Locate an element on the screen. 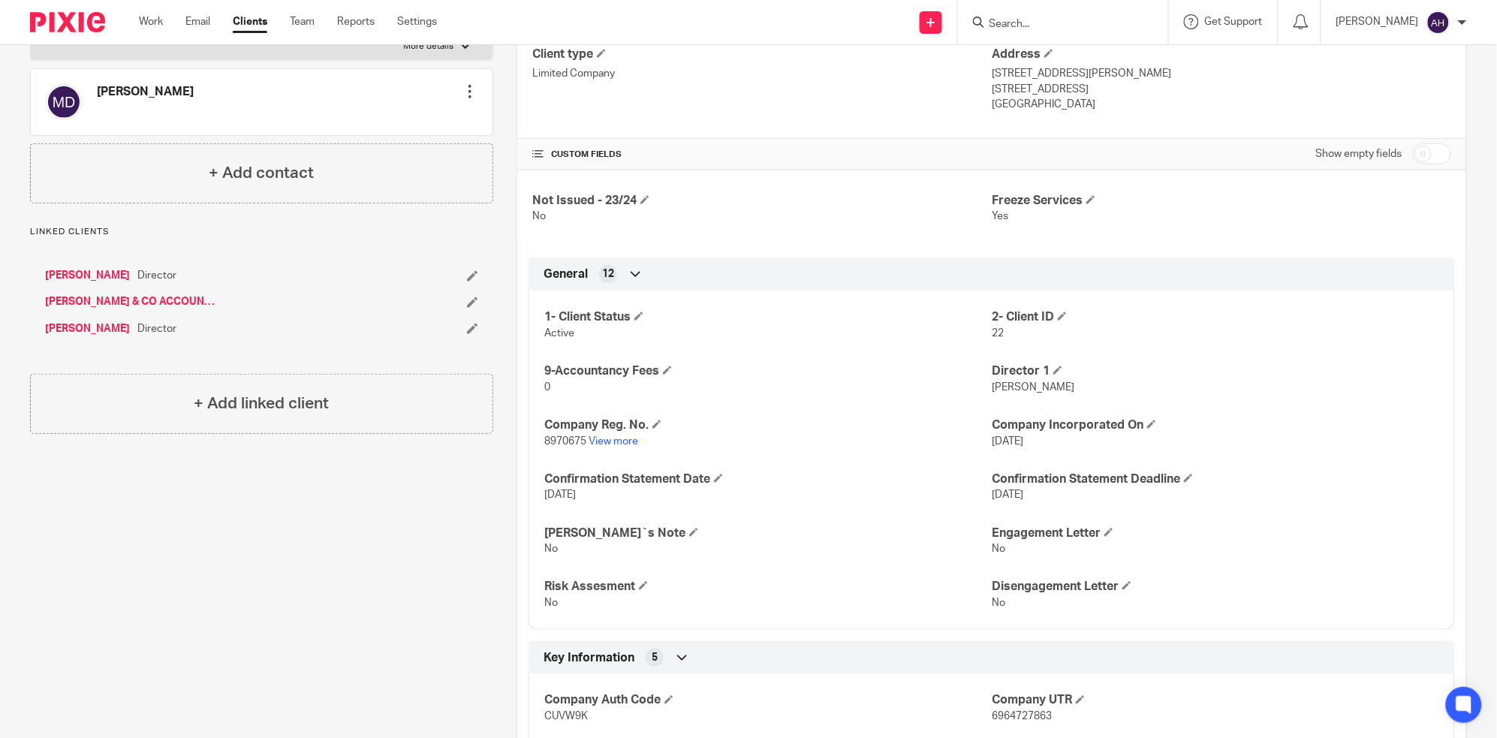 This screenshot has height=738, width=1497. span: General is located at coordinates (565, 274).